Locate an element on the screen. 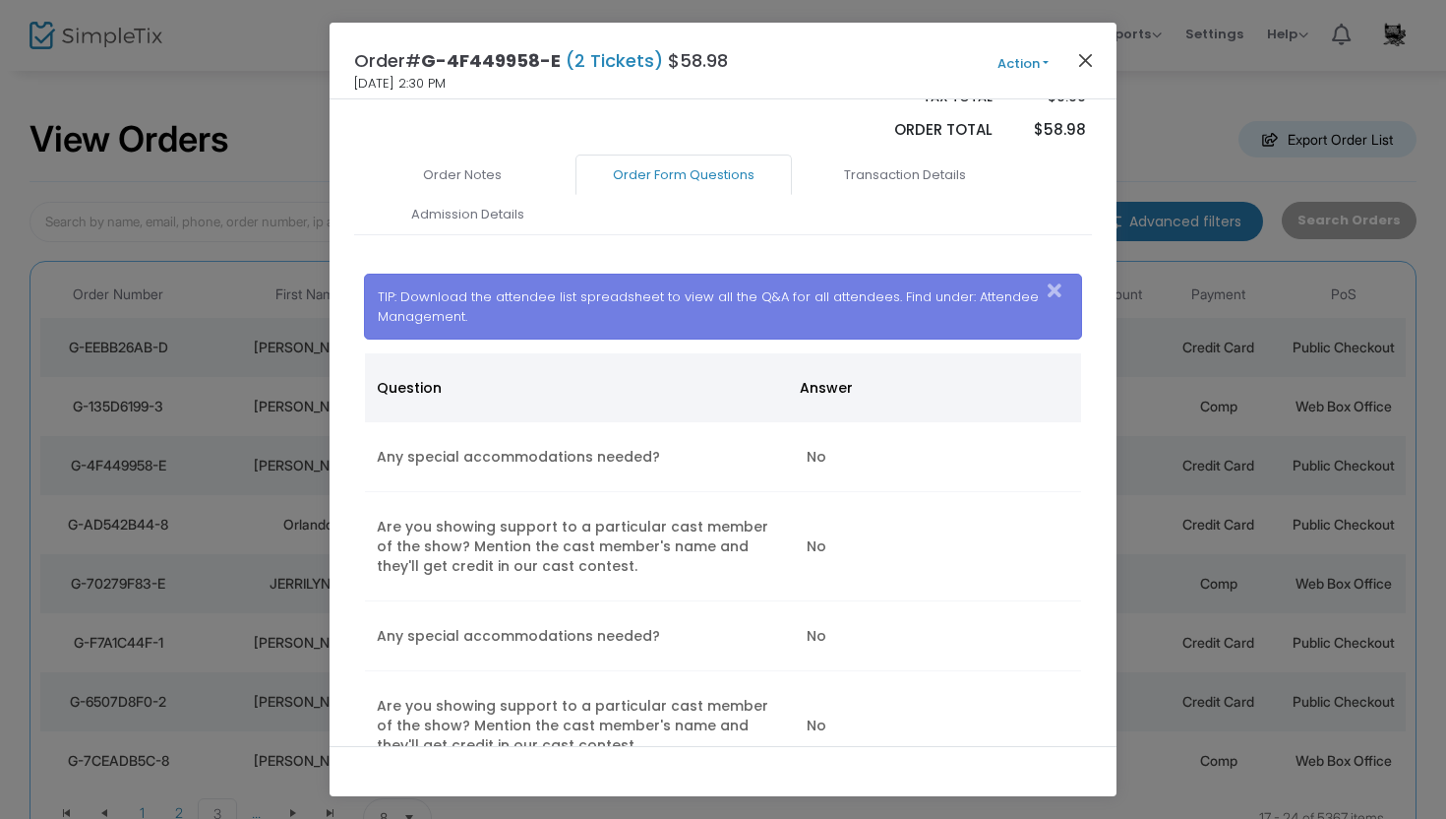  a: Order Notes is located at coordinates (462, 175).